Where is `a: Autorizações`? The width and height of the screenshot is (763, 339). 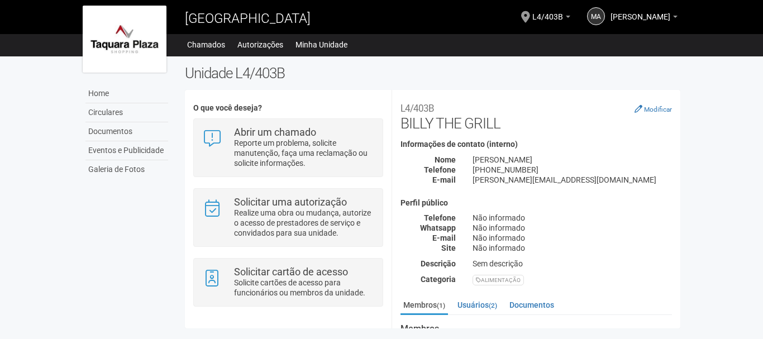
a: Autorizações is located at coordinates (260, 45).